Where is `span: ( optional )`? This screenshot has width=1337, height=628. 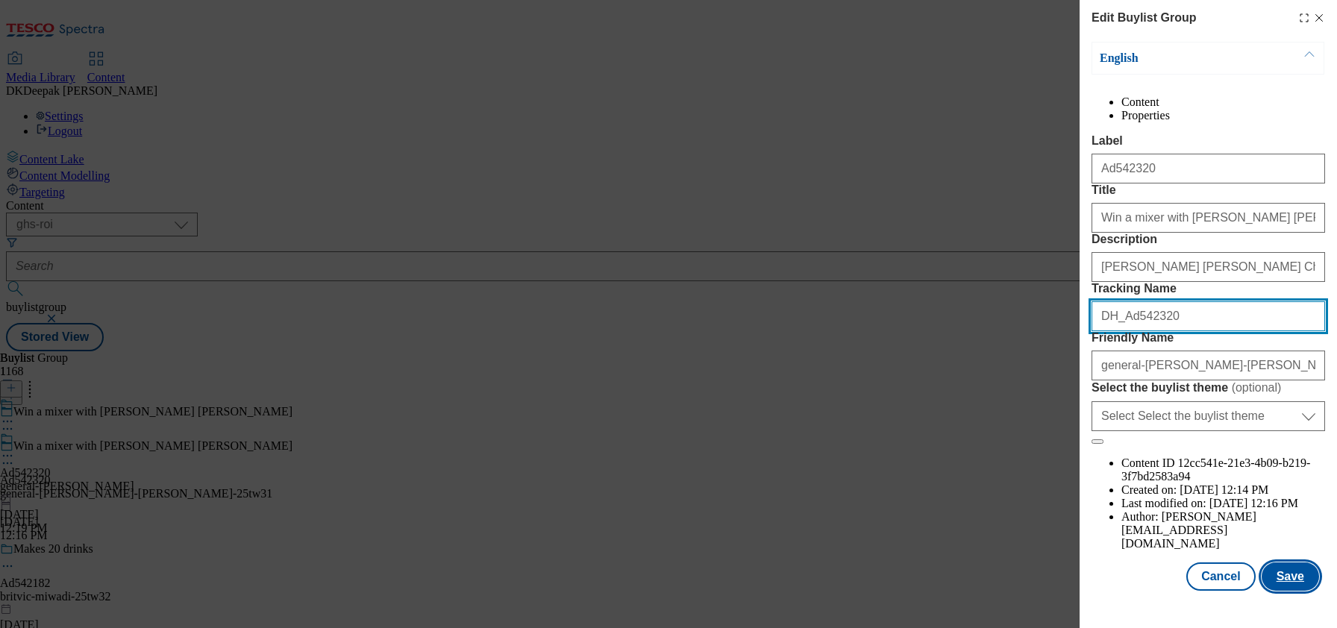 span: ( optional ) is located at coordinates (1257, 387).